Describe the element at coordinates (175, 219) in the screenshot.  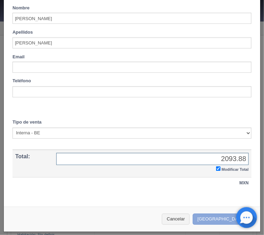
I see `button: Cancelar` at that location.